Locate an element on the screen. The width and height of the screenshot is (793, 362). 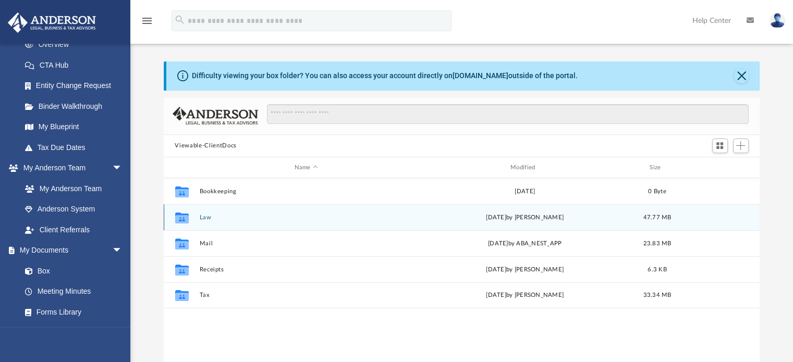
button: Receipts is located at coordinates (306, 270).